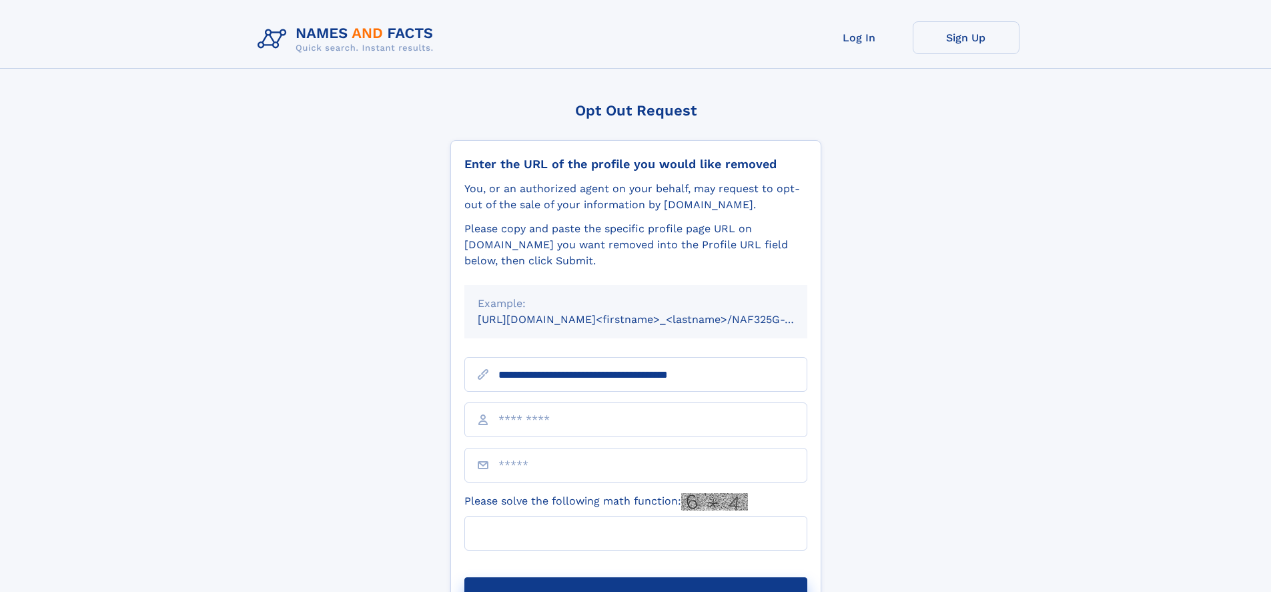 This screenshot has height=592, width=1271. What do you see at coordinates (859, 37) in the screenshot?
I see `a: Log In` at bounding box center [859, 37].